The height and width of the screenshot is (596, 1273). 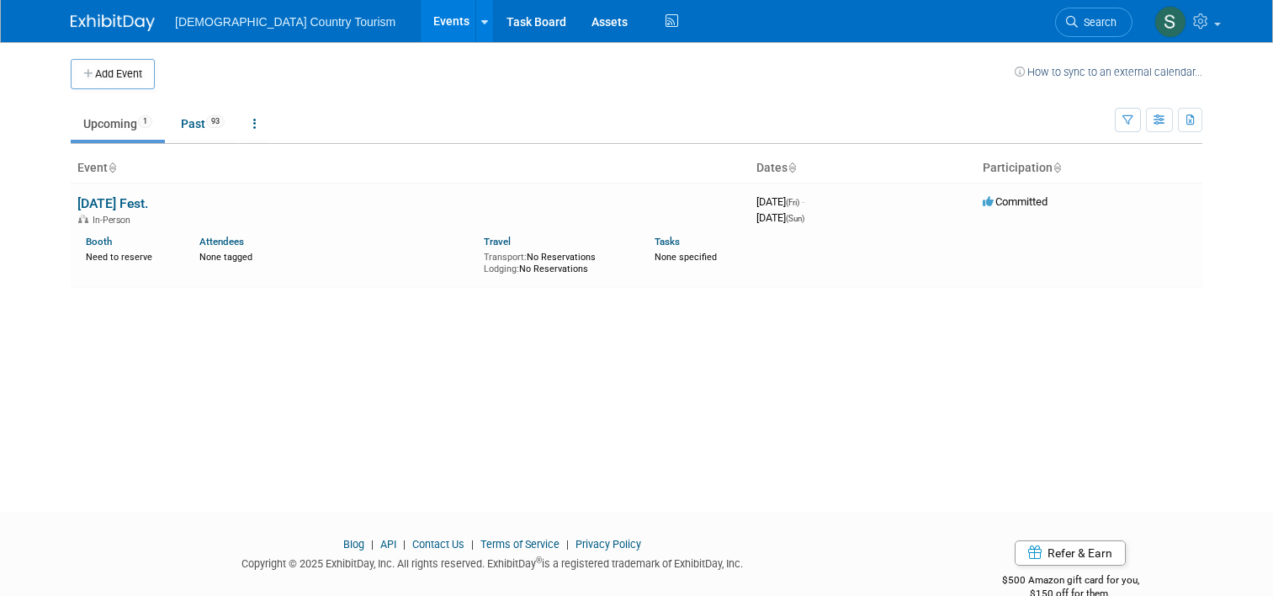 I want to click on a: Booth, so click(x=98, y=241).